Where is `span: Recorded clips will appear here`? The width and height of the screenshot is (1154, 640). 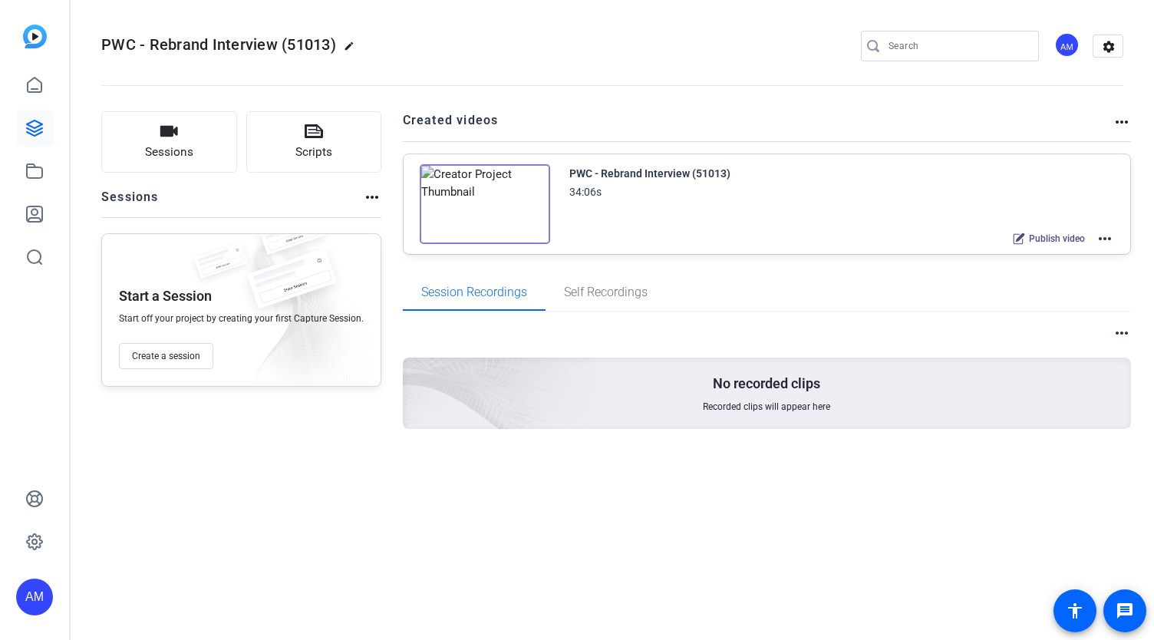
span: Recorded clips will appear here is located at coordinates (766, 407).